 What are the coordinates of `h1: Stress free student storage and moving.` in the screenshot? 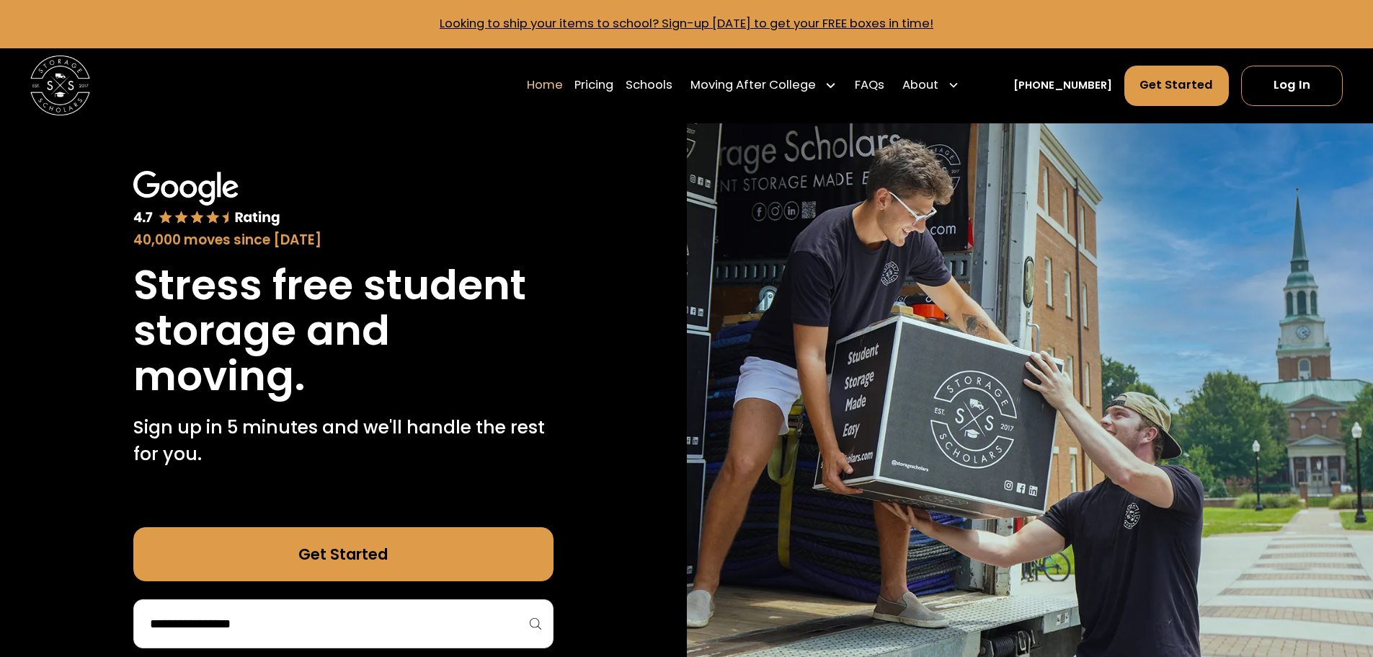 It's located at (343, 330).